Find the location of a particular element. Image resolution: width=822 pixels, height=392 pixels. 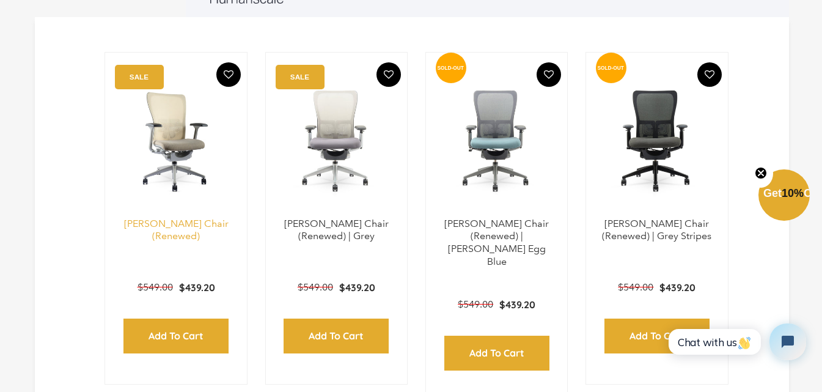

button: Close teaser is located at coordinates (761, 174).